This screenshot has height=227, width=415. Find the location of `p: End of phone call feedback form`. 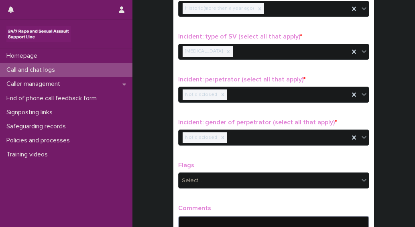

p: End of phone call feedback form is located at coordinates (53, 98).